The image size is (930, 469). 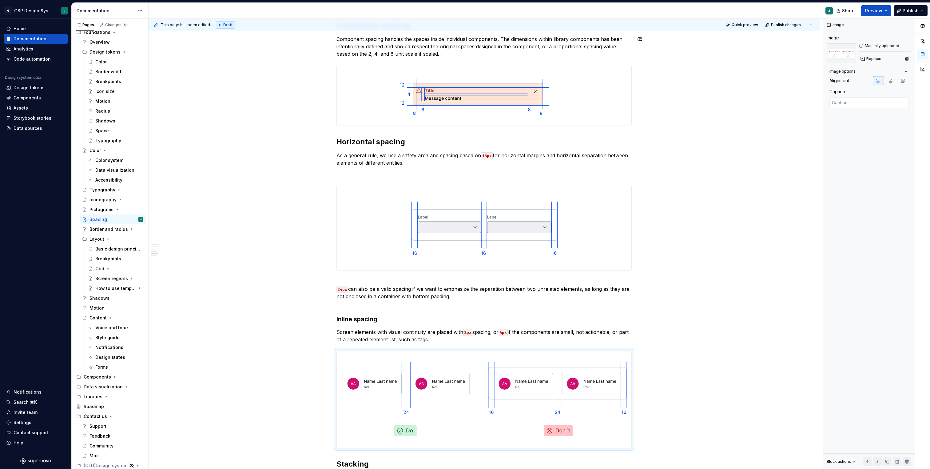 I want to click on a: Code automation, so click(x=36, y=59).